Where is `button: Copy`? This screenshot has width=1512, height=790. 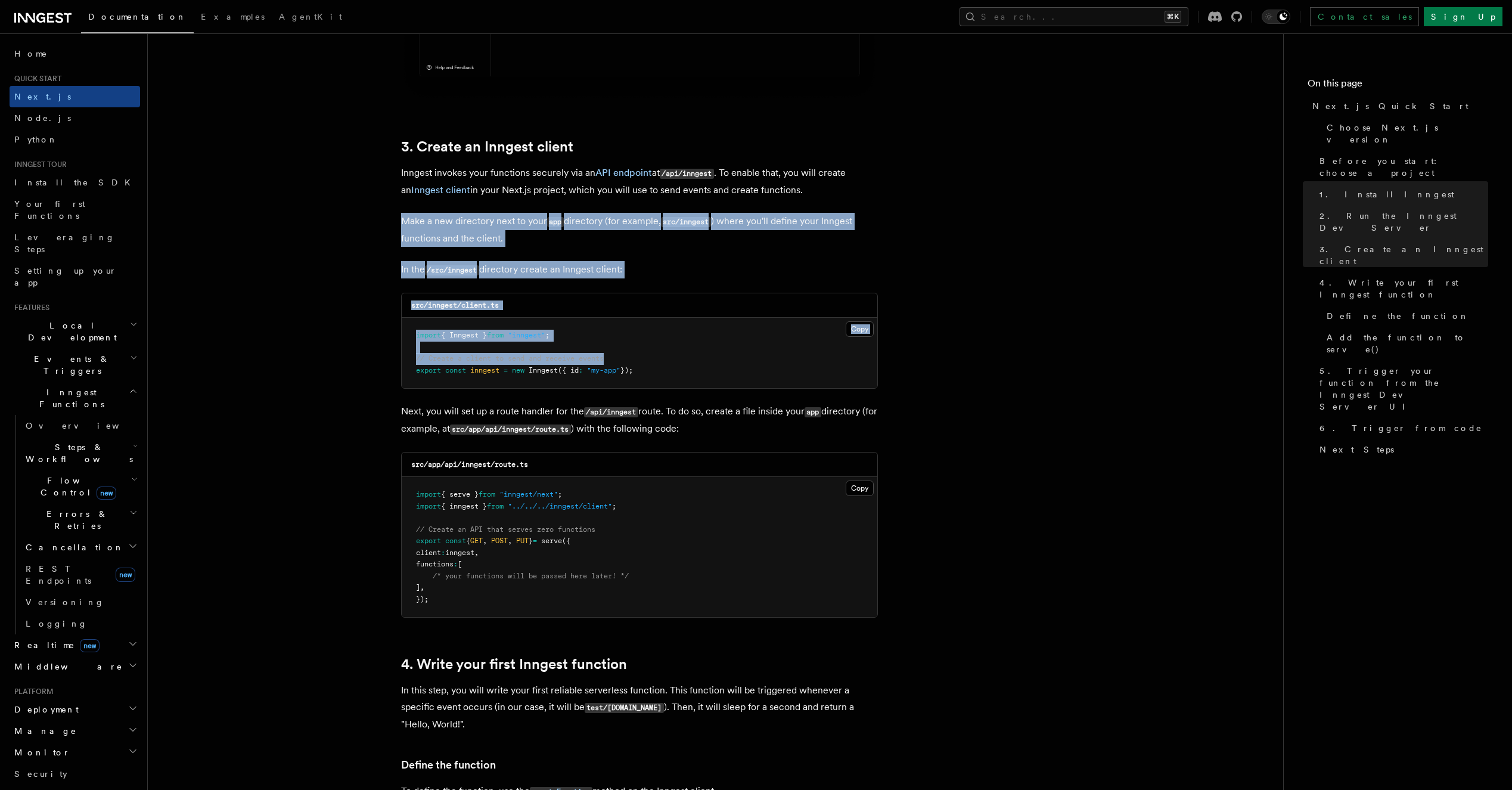 button: Copy is located at coordinates (859, 488).